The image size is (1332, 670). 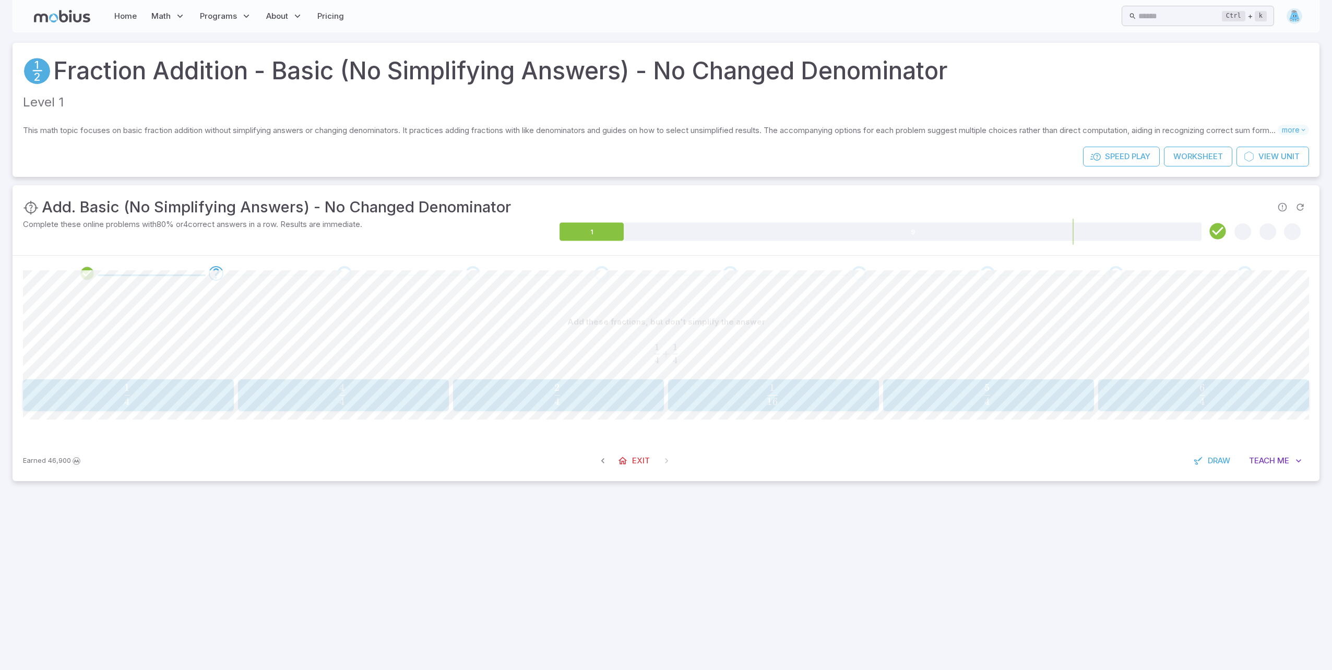 What do you see at coordinates (1283, 461) in the screenshot?
I see `span: Me` at bounding box center [1283, 461].